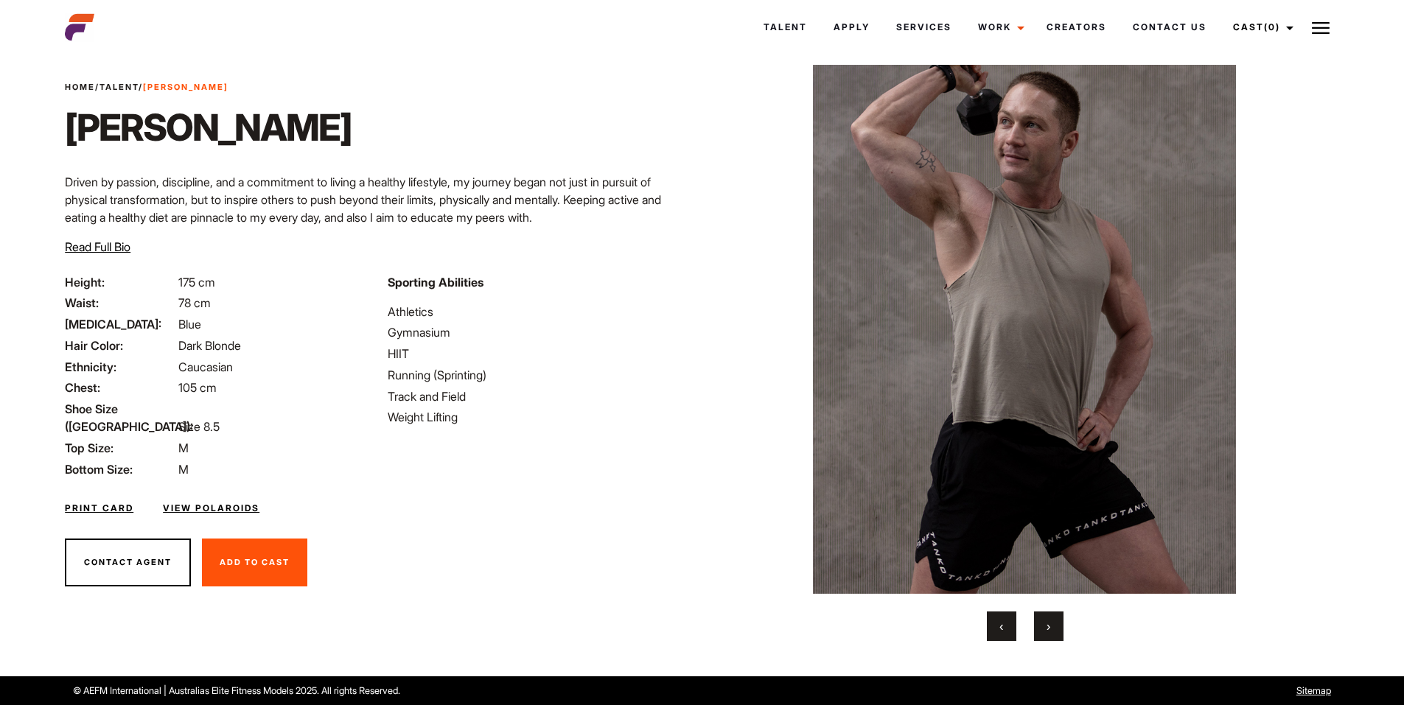 Image resolution: width=1404 pixels, height=705 pixels. I want to click on span: Read Full Bio, so click(97, 247).